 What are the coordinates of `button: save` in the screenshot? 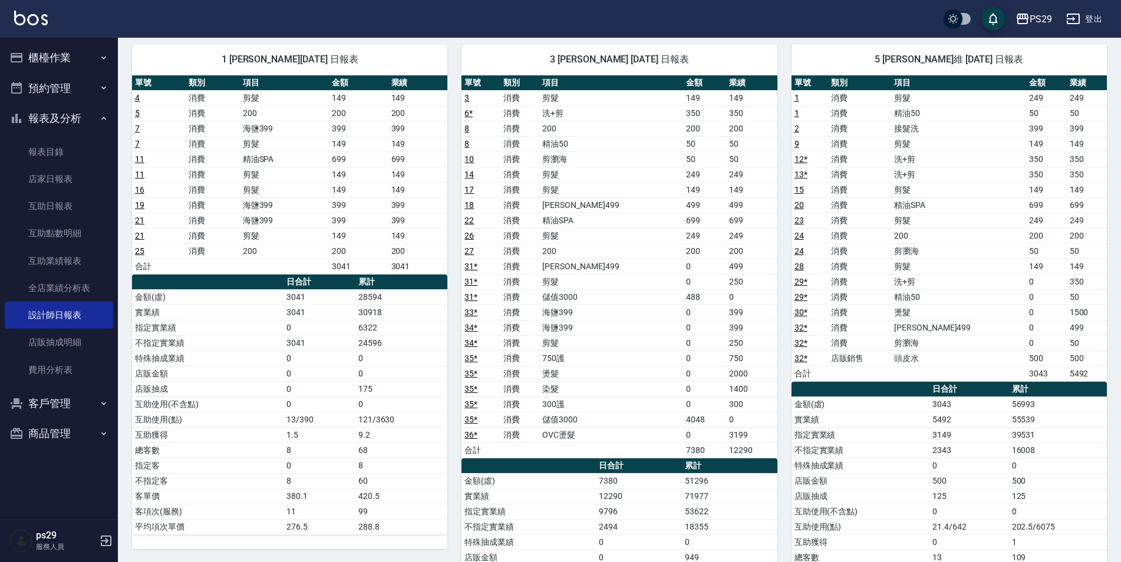 It's located at (993, 19).